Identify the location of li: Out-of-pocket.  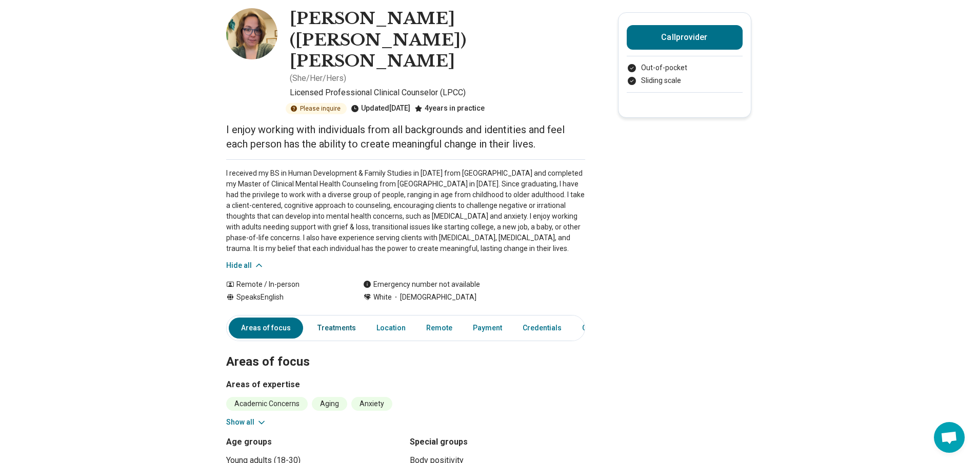
(684, 68).